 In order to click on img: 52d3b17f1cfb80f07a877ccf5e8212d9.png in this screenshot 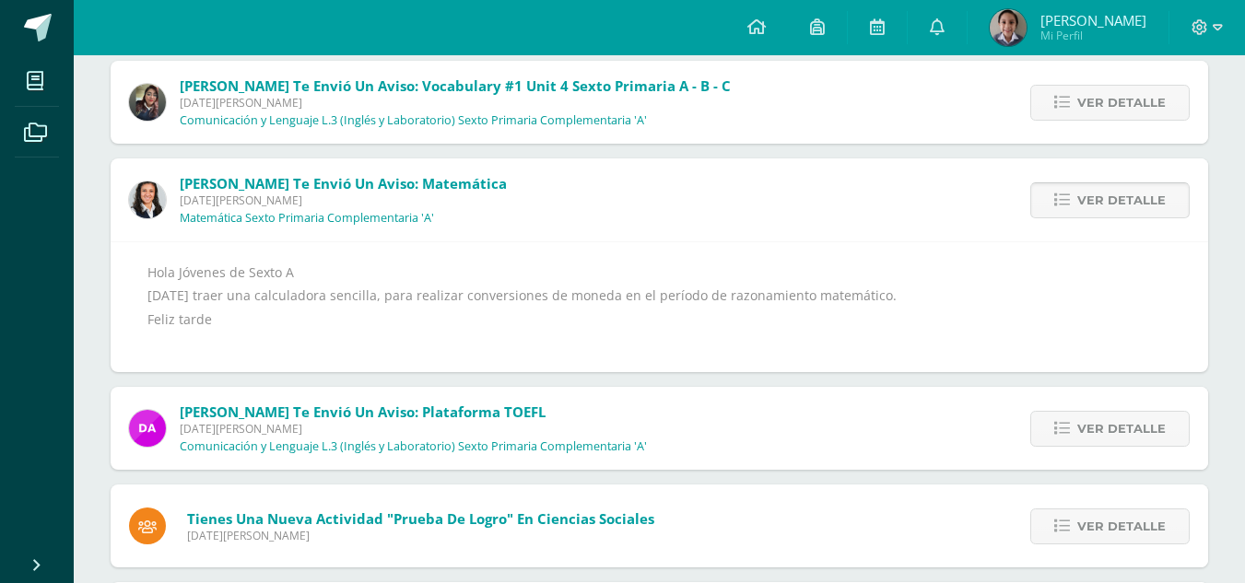, I will do `click(1008, 28)`.